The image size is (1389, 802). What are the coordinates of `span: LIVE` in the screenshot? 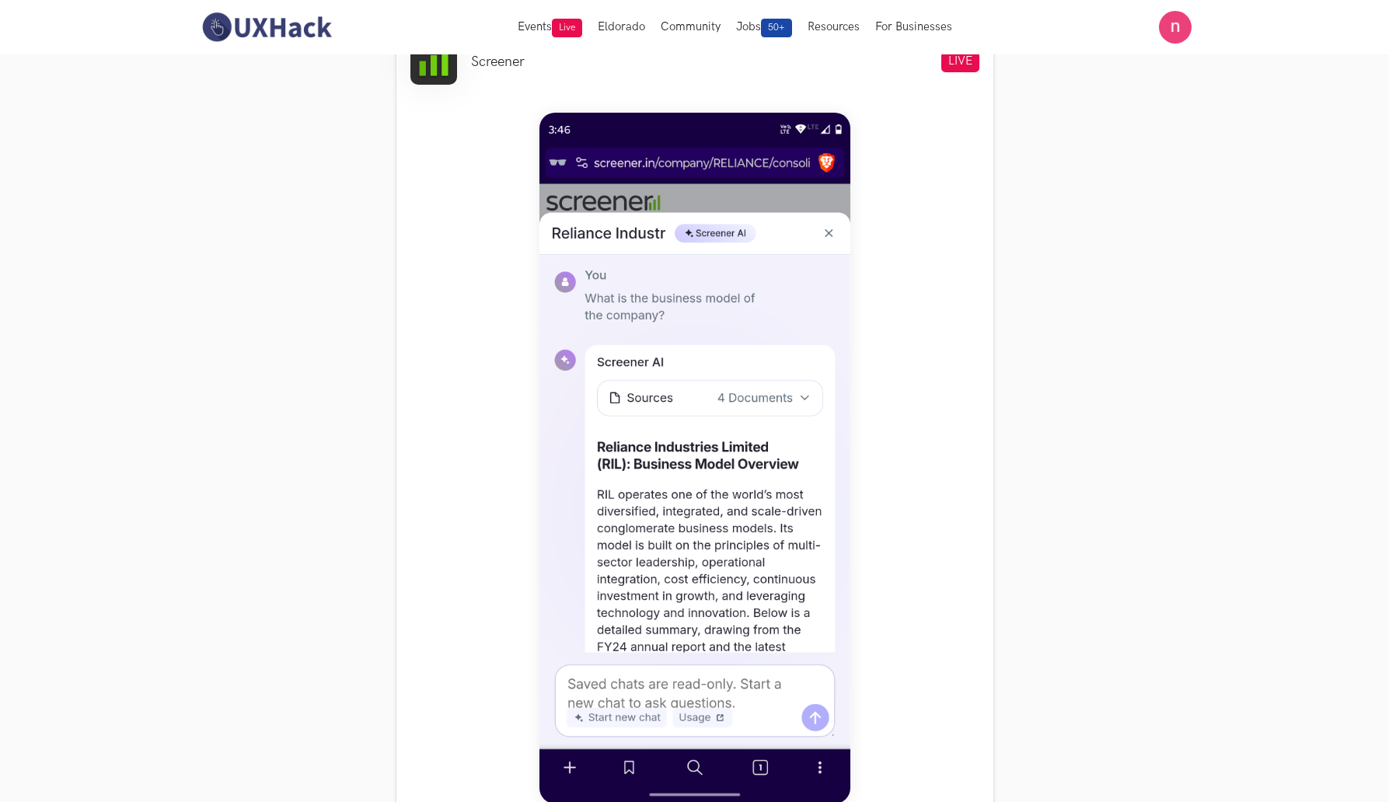 It's located at (960, 61).